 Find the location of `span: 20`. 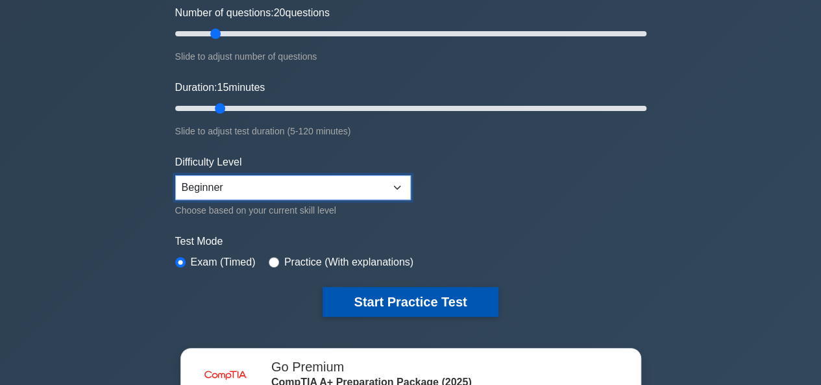

span: 20 is located at coordinates (280, 12).